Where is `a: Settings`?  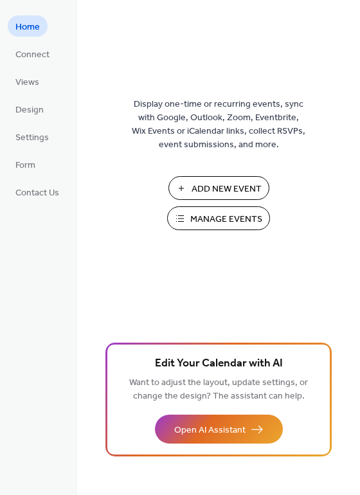
a: Settings is located at coordinates (32, 136).